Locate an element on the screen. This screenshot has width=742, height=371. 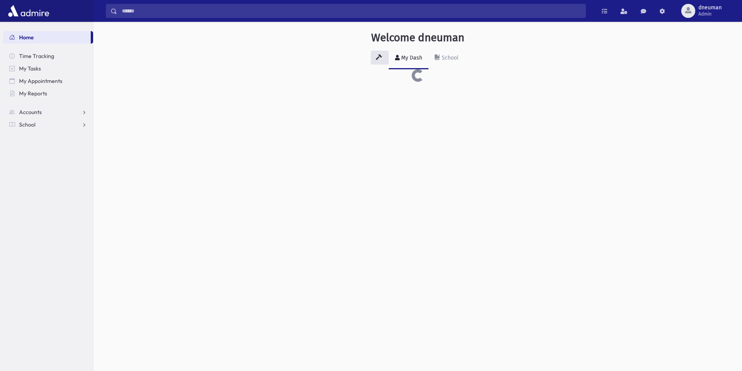
span: Home is located at coordinates (26, 37).